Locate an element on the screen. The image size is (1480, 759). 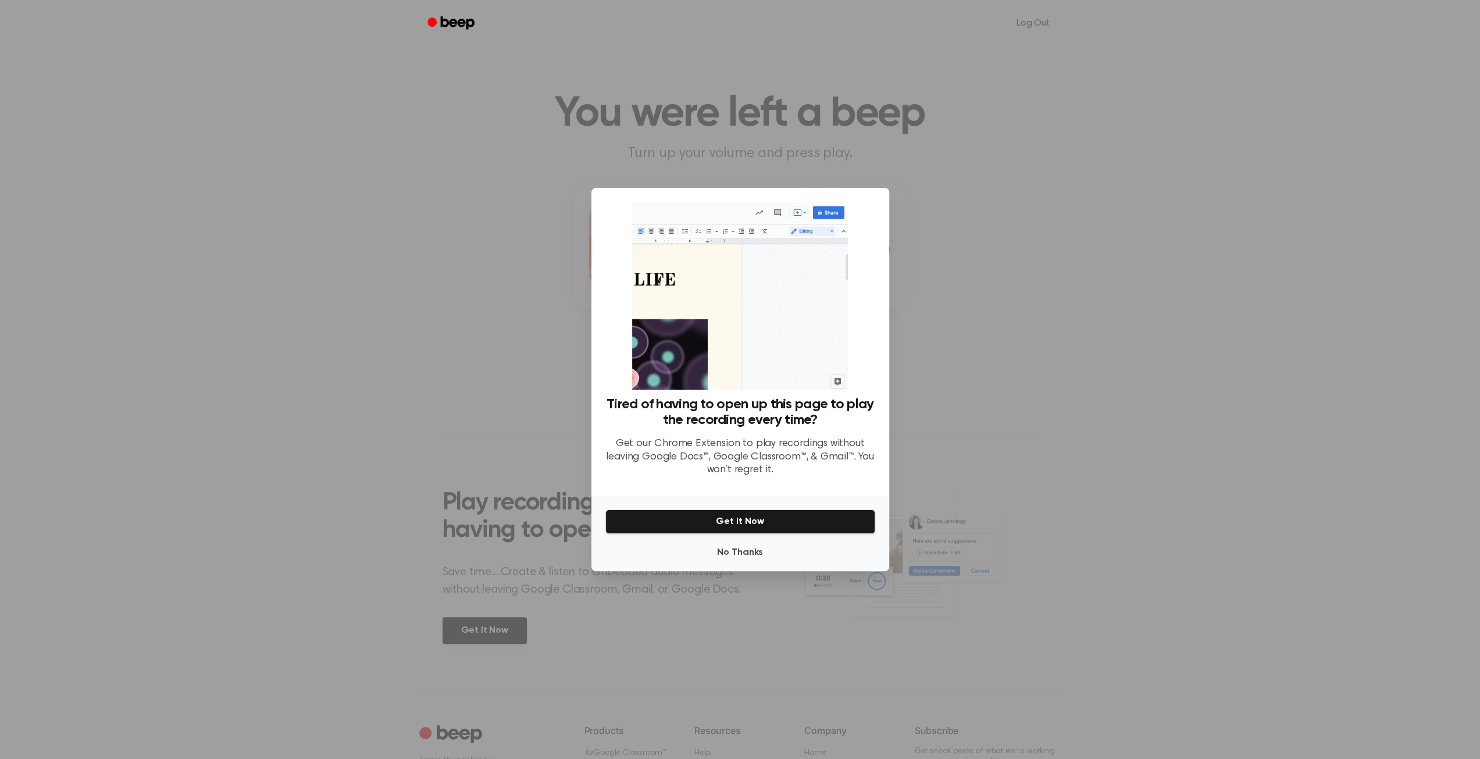
a: Log Out is located at coordinates (1033, 23).